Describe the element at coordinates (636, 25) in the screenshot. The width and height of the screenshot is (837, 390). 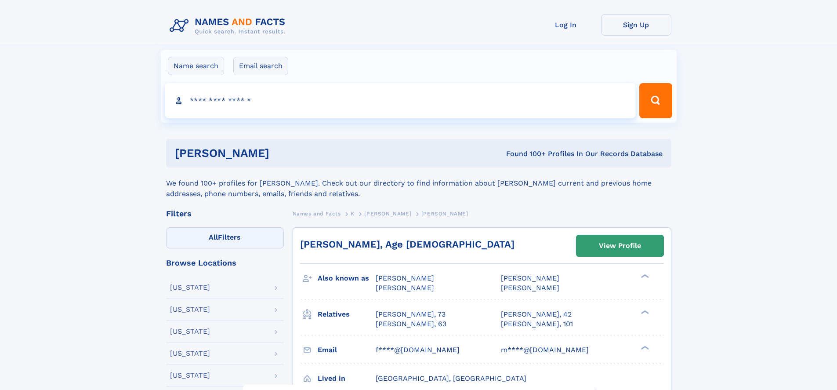
I see `a: Sign Up` at that location.